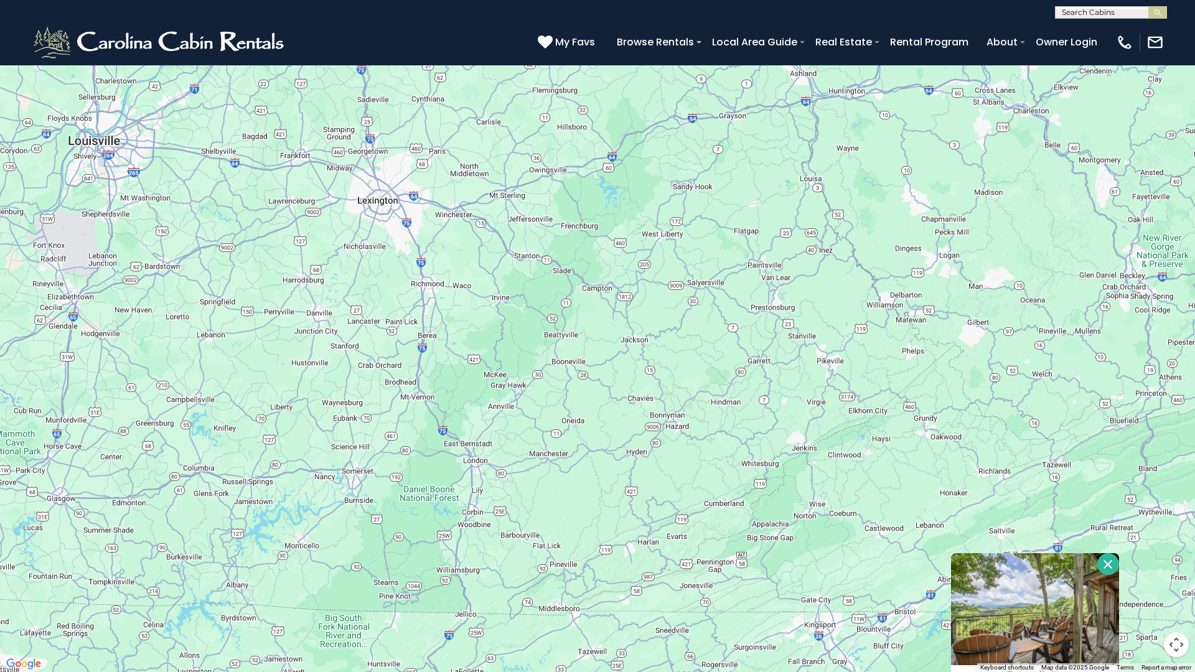 This screenshot has height=672, width=1195. I want to click on img: mail-regular-white.png, so click(1155, 42).